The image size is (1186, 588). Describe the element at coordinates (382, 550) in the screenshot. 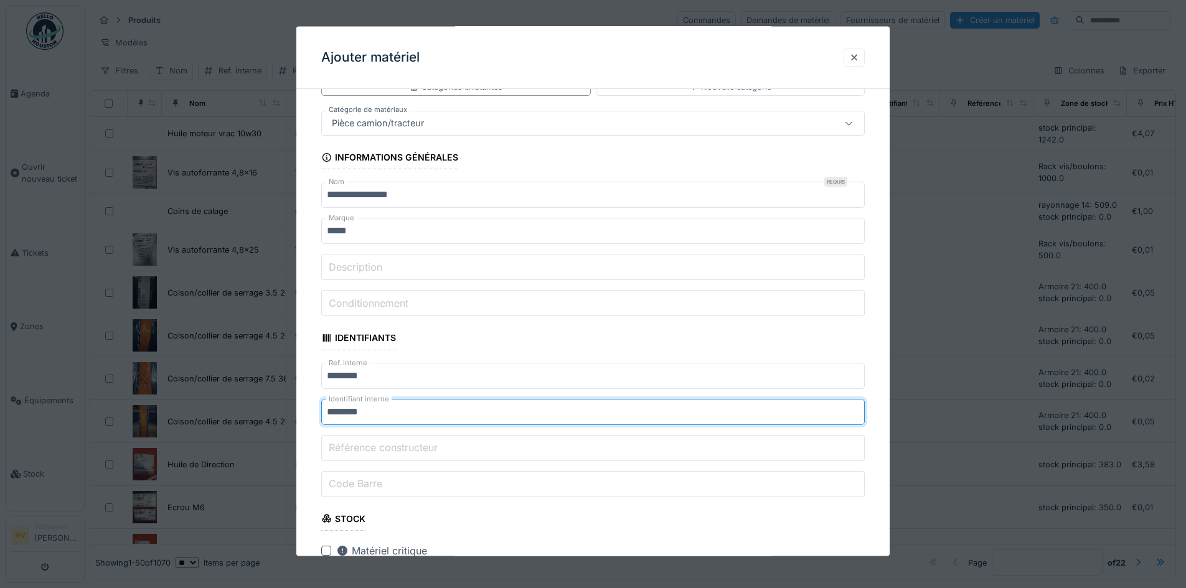

I see `div: Matériel critique` at that location.